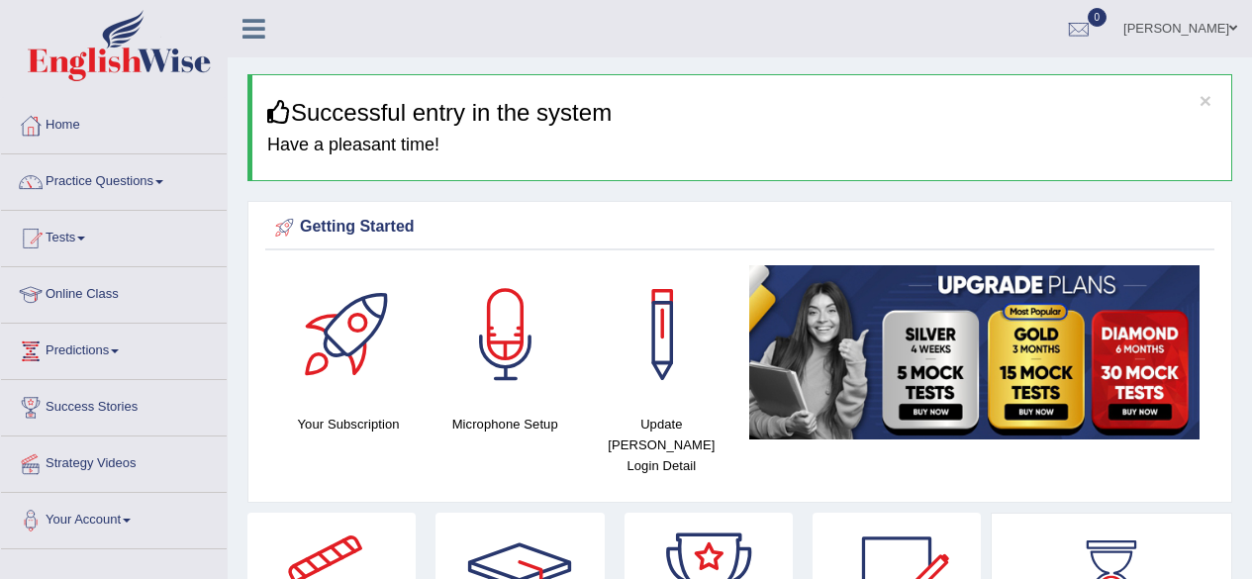 This screenshot has height=579, width=1252. What do you see at coordinates (742, 113) in the screenshot?
I see `h3: Successful entry in the system` at bounding box center [742, 113].